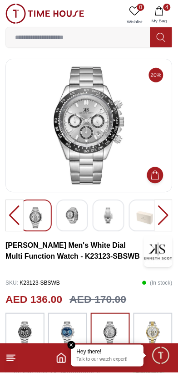  I want to click on span: 20%, so click(157, 75).